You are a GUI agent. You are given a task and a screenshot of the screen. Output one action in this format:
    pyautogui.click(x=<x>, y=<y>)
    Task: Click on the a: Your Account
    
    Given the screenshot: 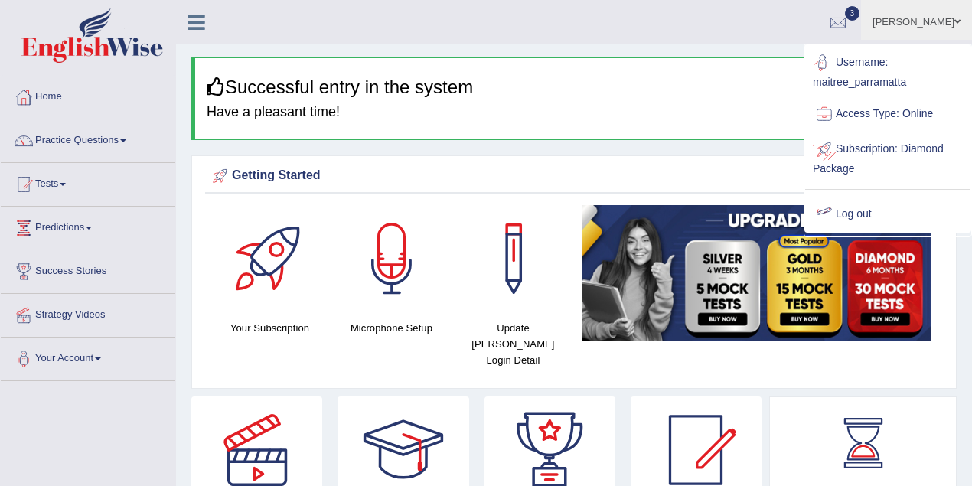 What is the action you would take?
    pyautogui.click(x=88, y=357)
    